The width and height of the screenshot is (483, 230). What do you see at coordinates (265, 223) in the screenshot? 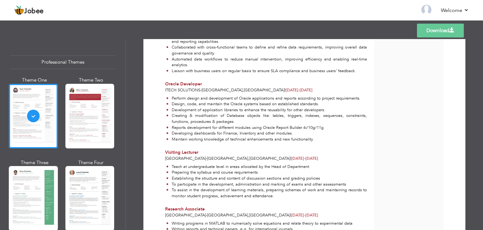
I see `li: Writing programs in MATLAB to numerically solve equations and relate theory to experimental data` at bounding box center [265, 223].